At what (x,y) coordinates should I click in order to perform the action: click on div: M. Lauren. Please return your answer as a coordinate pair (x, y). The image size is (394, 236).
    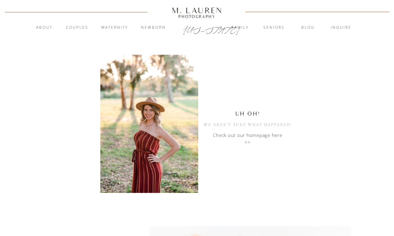
    Looking at the image, I should click on (197, 10).